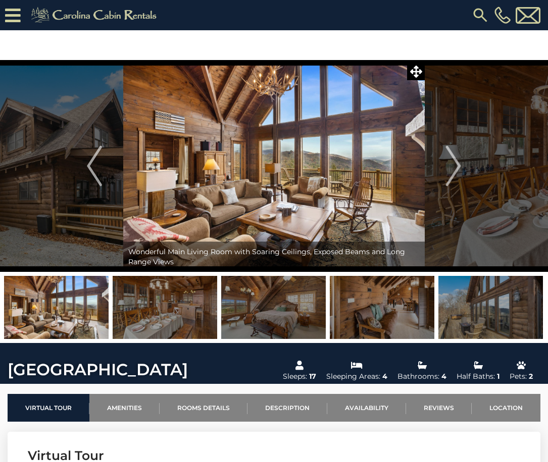 This screenshot has height=462, width=548. Describe the element at coordinates (165, 307) in the screenshot. I see `img: 163270791` at that location.